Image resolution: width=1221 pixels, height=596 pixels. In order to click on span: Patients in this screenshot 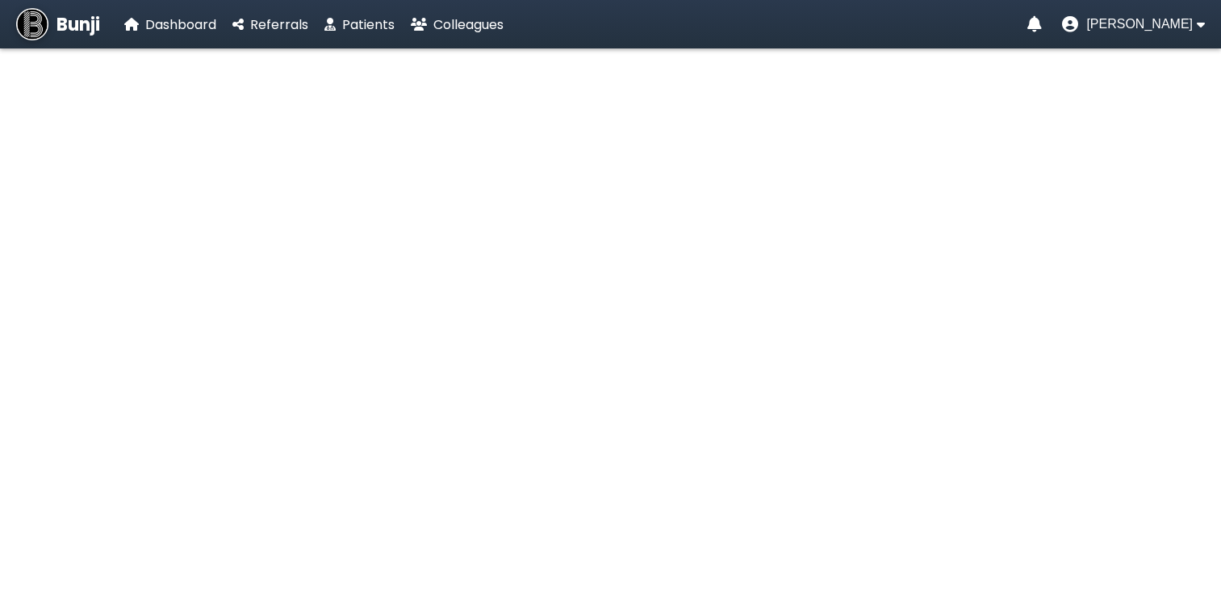, I will do `click(368, 24)`.